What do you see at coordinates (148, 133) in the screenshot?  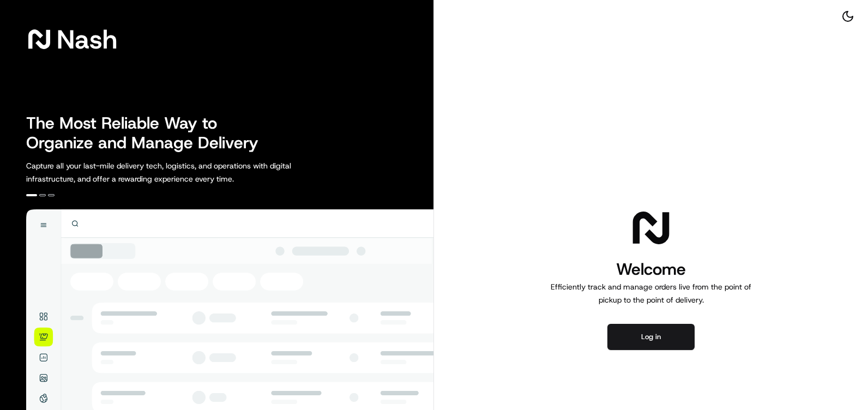 I see `h2: The Most Reliable Way to Organize and Manage Delivery` at bounding box center [148, 133].